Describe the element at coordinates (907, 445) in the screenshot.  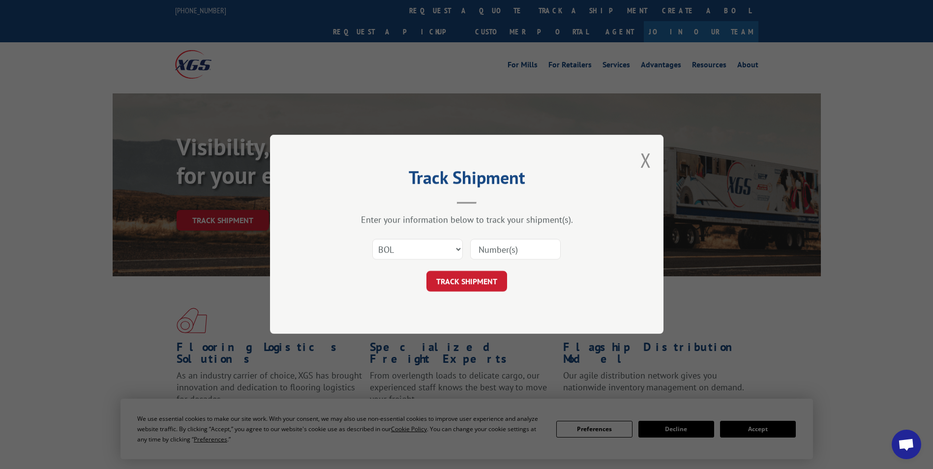
I see `div: Open chat` at that location.